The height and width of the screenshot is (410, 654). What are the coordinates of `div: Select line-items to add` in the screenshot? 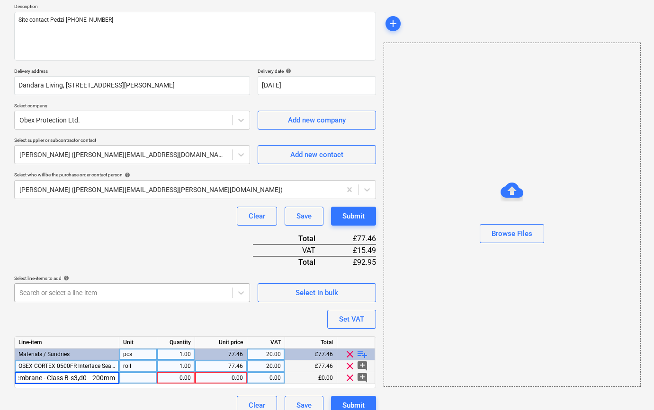 It's located at (132, 278).